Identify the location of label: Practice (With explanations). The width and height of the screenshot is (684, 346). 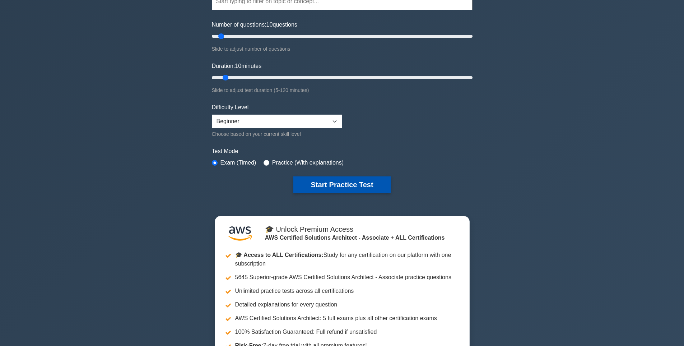
(308, 163).